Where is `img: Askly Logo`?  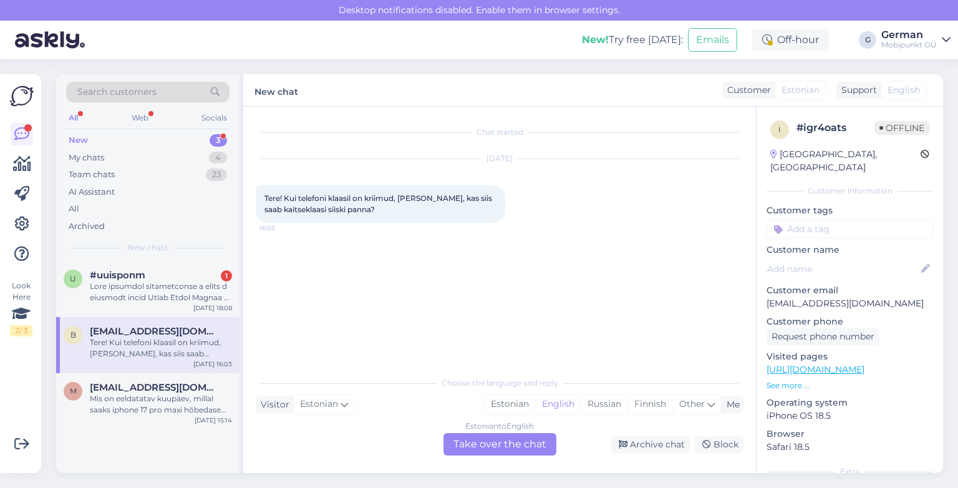 img: Askly Logo is located at coordinates (22, 96).